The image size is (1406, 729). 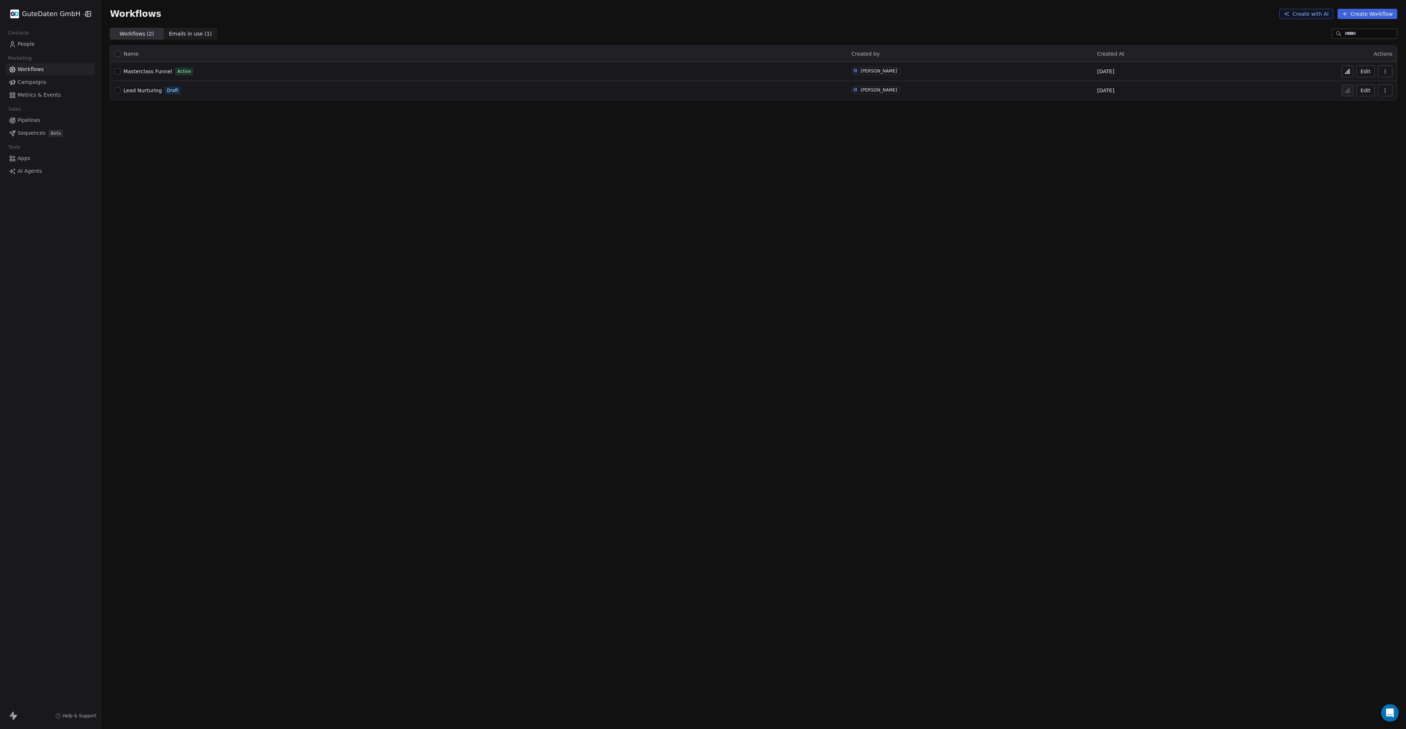 What do you see at coordinates (50, 44) in the screenshot?
I see `a: People` at bounding box center [50, 44].